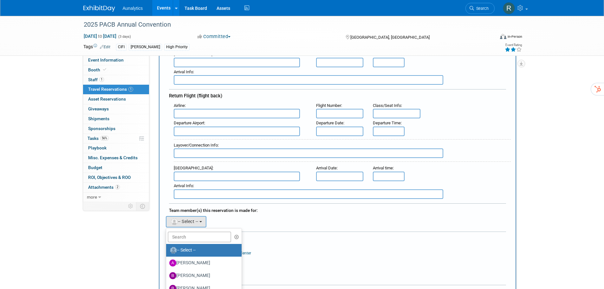 The height and width of the screenshot is (289, 604). I want to click on span: Event Information, so click(106, 60).